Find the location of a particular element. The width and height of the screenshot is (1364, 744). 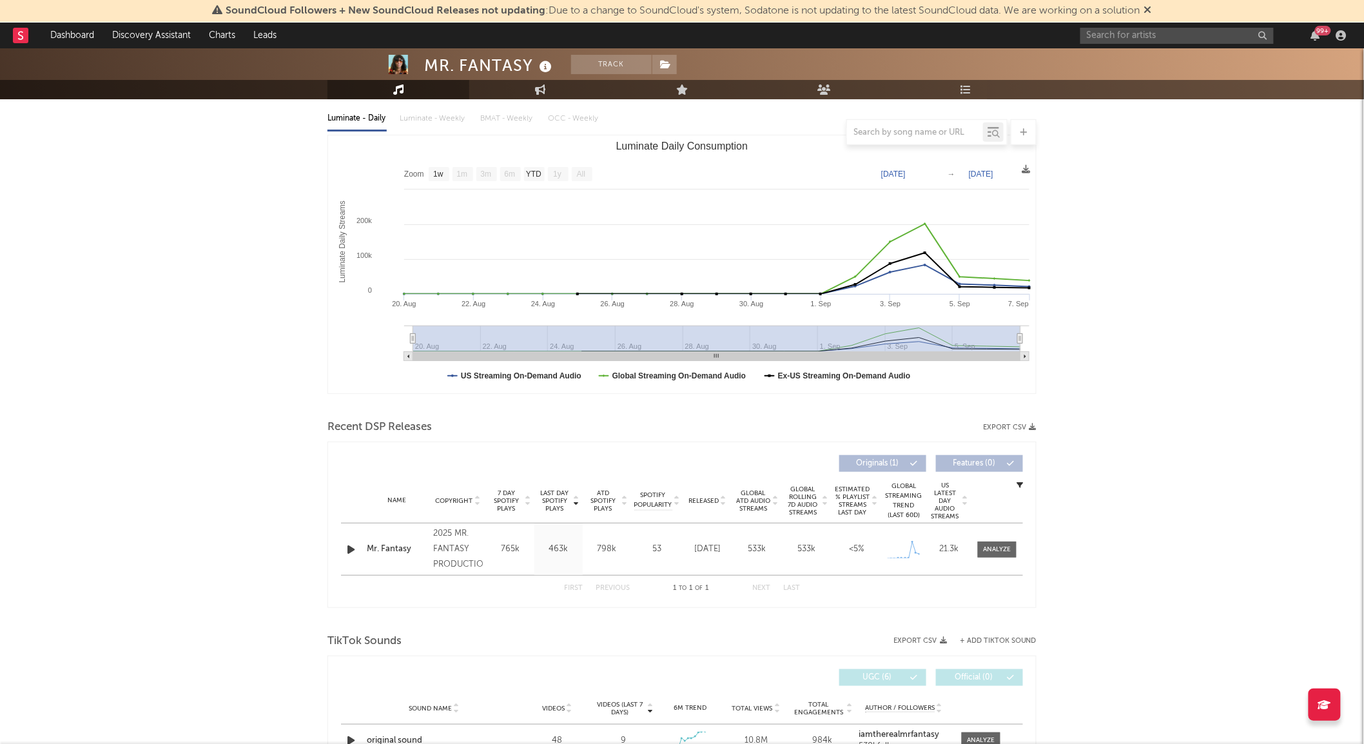

text: All is located at coordinates (581, 175).